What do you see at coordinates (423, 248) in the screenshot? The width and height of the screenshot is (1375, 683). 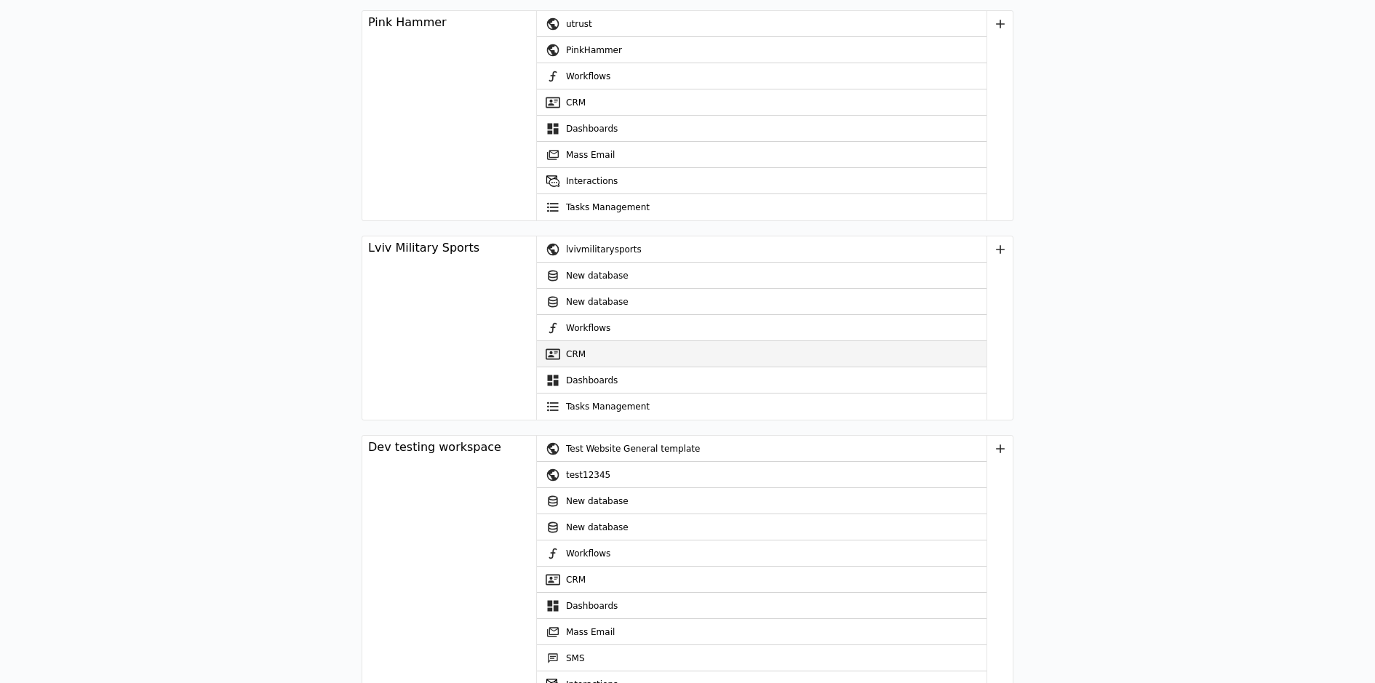 I see `div: Lviv Military Sports` at bounding box center [423, 248].